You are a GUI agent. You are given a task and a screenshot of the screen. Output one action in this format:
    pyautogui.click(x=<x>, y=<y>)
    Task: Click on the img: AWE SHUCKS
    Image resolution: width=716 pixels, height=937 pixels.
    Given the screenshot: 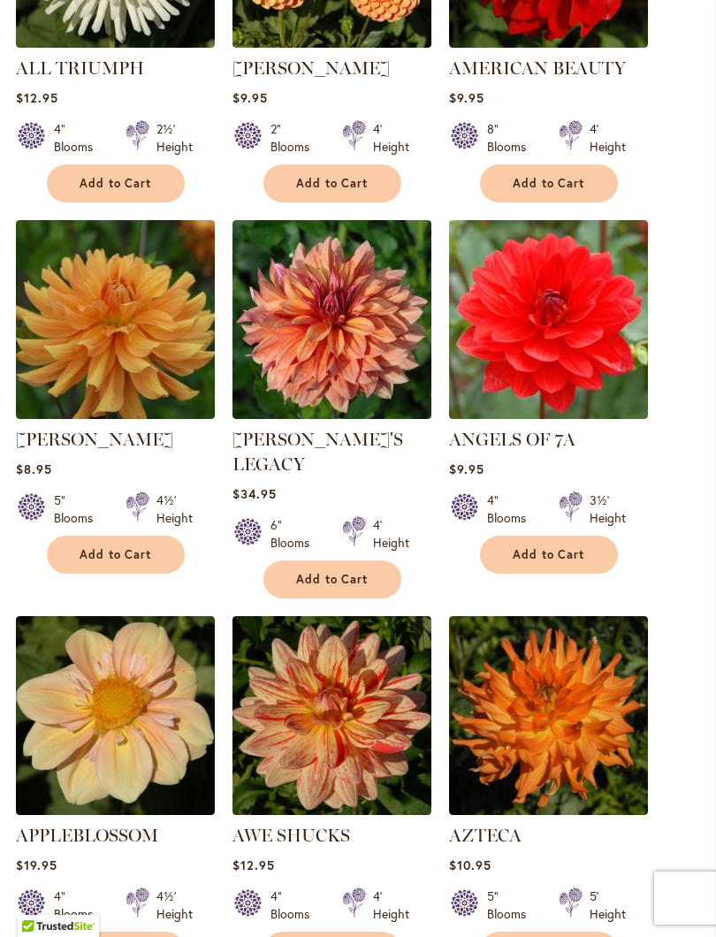 What is the action you would take?
    pyautogui.click(x=332, y=715)
    